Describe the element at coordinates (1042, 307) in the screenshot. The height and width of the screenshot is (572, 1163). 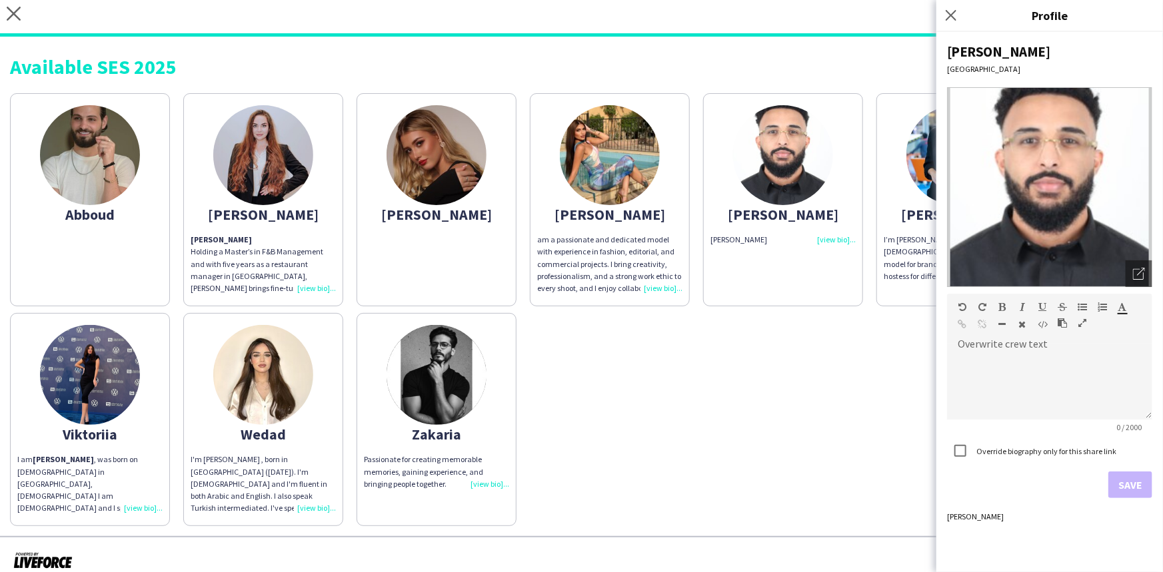
I see `button: Underline` at that location.